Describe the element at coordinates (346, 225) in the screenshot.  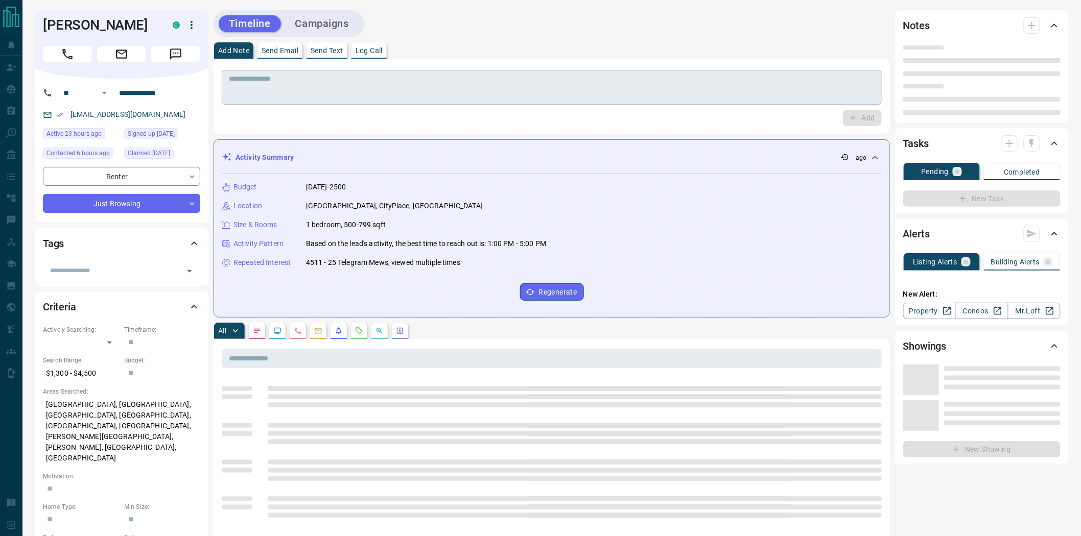
I see `p: 1 bedroom, 500-799 sqft` at that location.